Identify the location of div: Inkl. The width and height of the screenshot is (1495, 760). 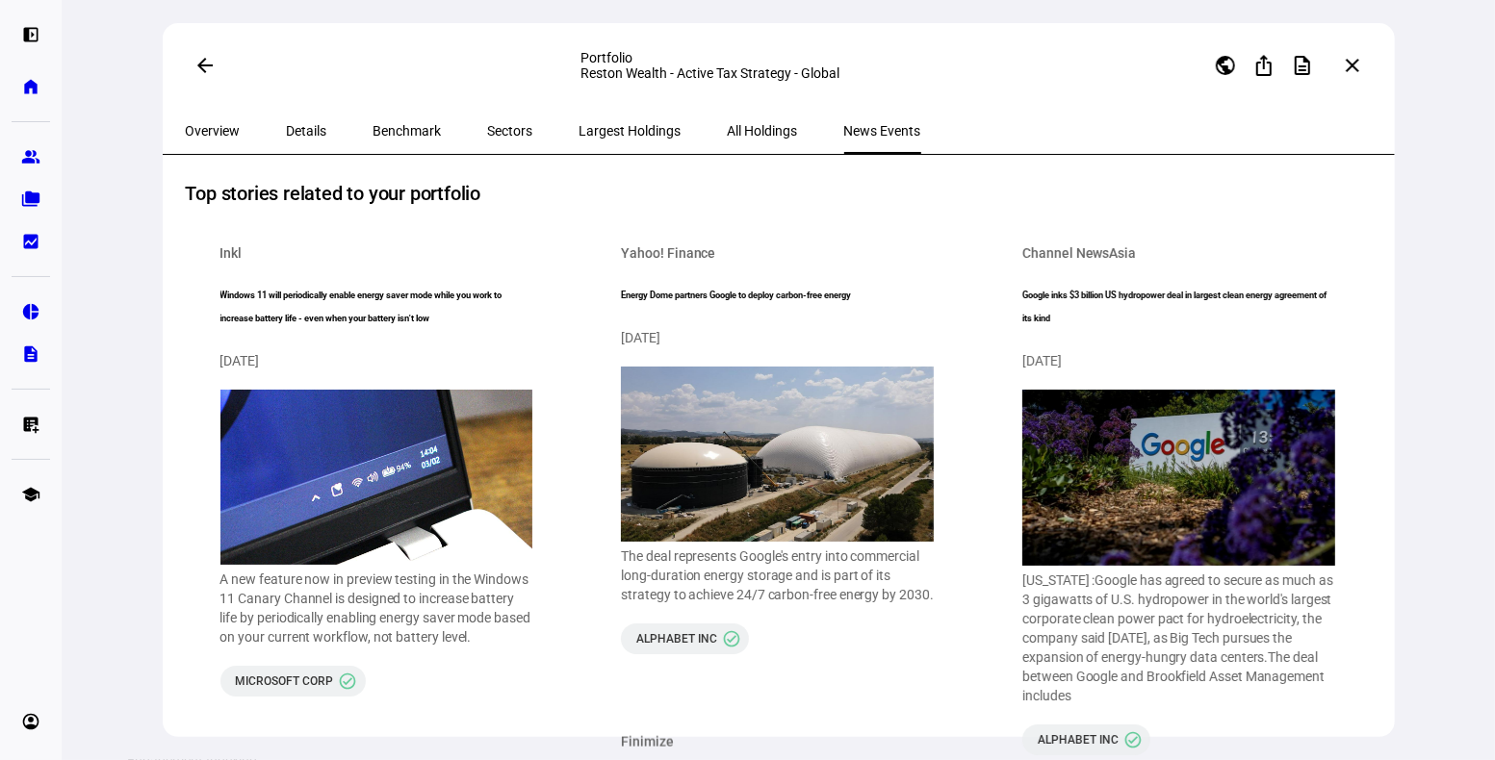
(231, 253).